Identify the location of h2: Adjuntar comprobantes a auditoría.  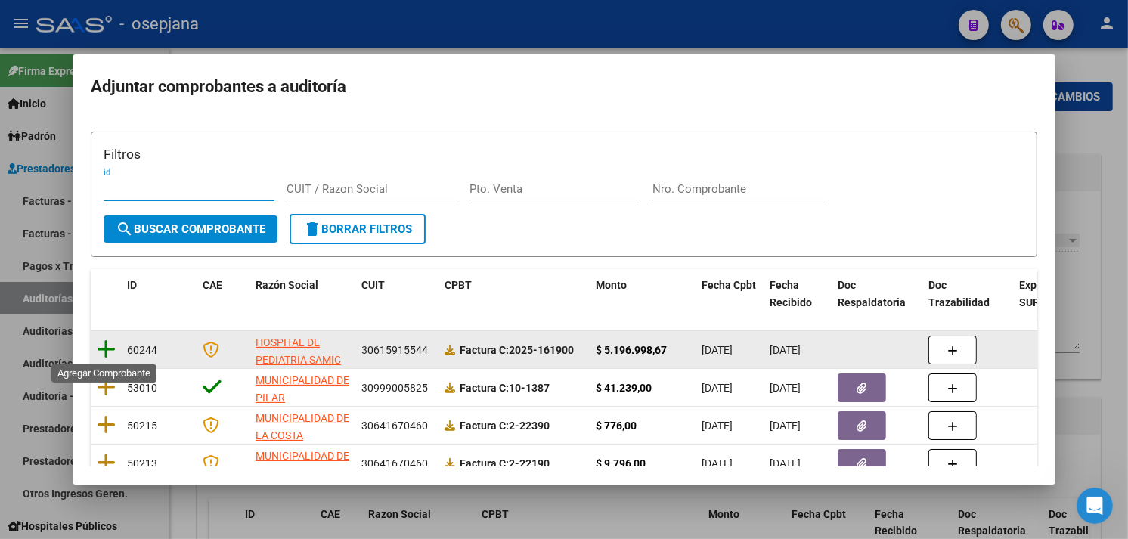
(564, 87).